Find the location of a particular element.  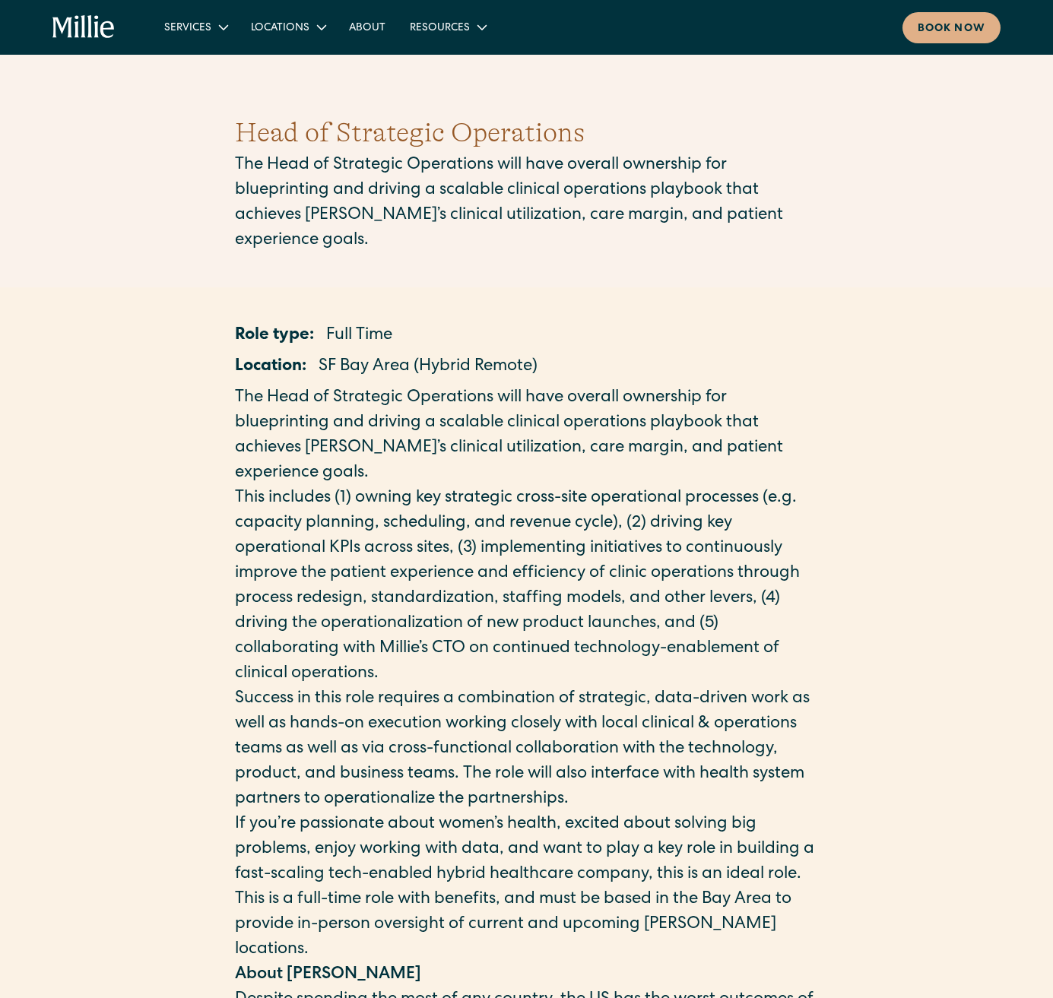

p: Role type: is located at coordinates (275, 336).